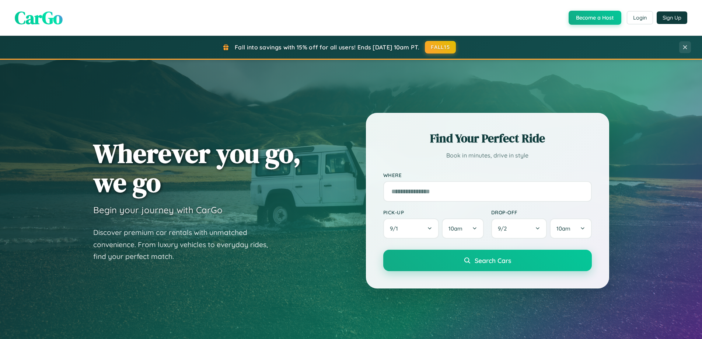 The width and height of the screenshot is (702, 339). Describe the element at coordinates (440, 47) in the screenshot. I see `button: FALL15` at that location.